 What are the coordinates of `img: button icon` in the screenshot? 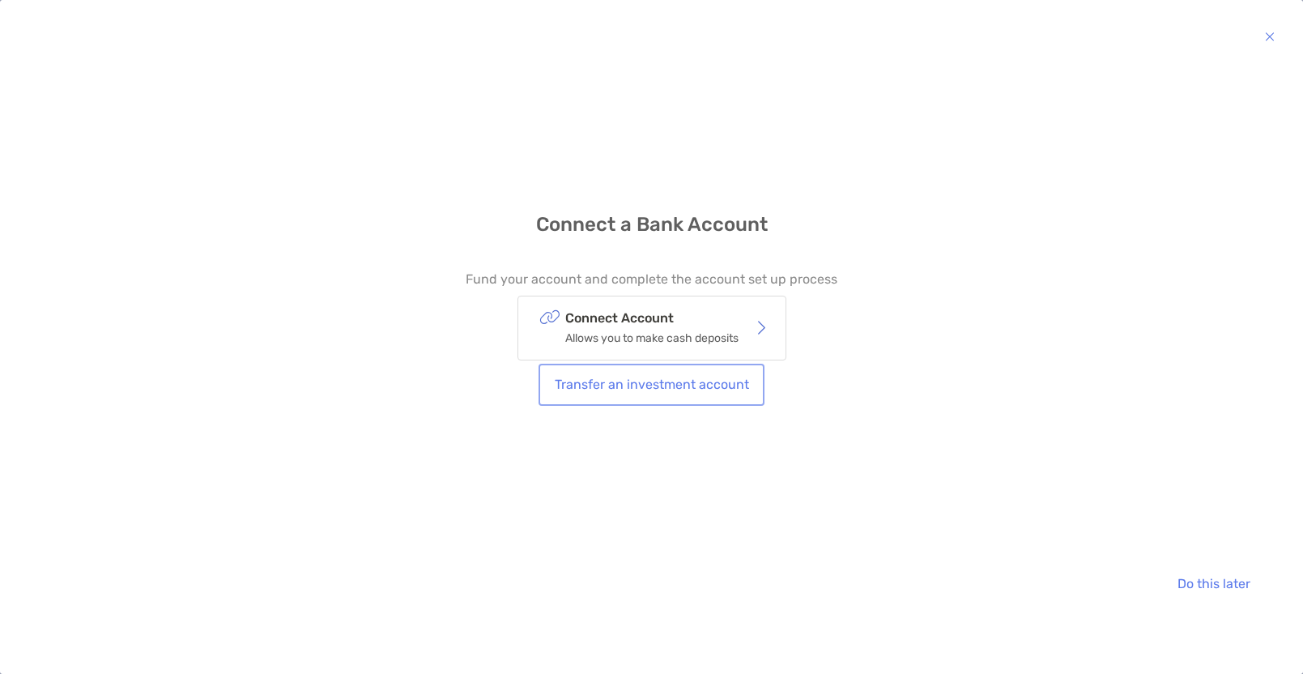 It's located at (1269, 36).